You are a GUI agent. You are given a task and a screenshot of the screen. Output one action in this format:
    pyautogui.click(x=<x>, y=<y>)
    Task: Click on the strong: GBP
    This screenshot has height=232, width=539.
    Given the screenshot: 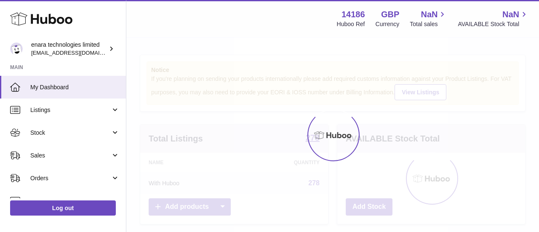 What is the action you would take?
    pyautogui.click(x=390, y=14)
    